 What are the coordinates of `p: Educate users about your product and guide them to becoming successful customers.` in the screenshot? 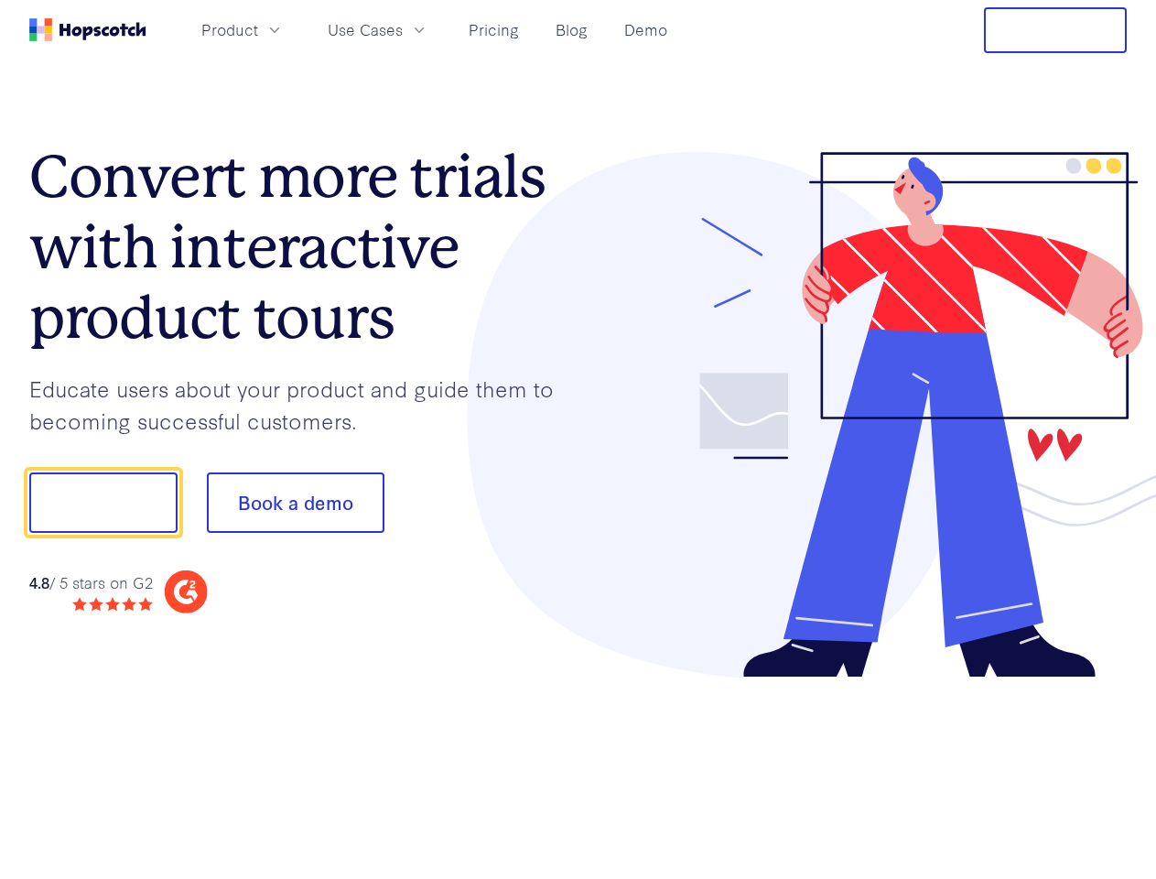 It's located at (304, 404).